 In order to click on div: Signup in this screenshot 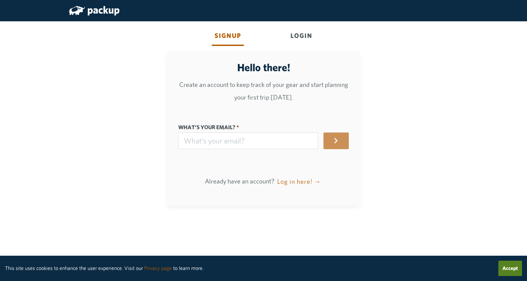, I will do `click(228, 36)`.